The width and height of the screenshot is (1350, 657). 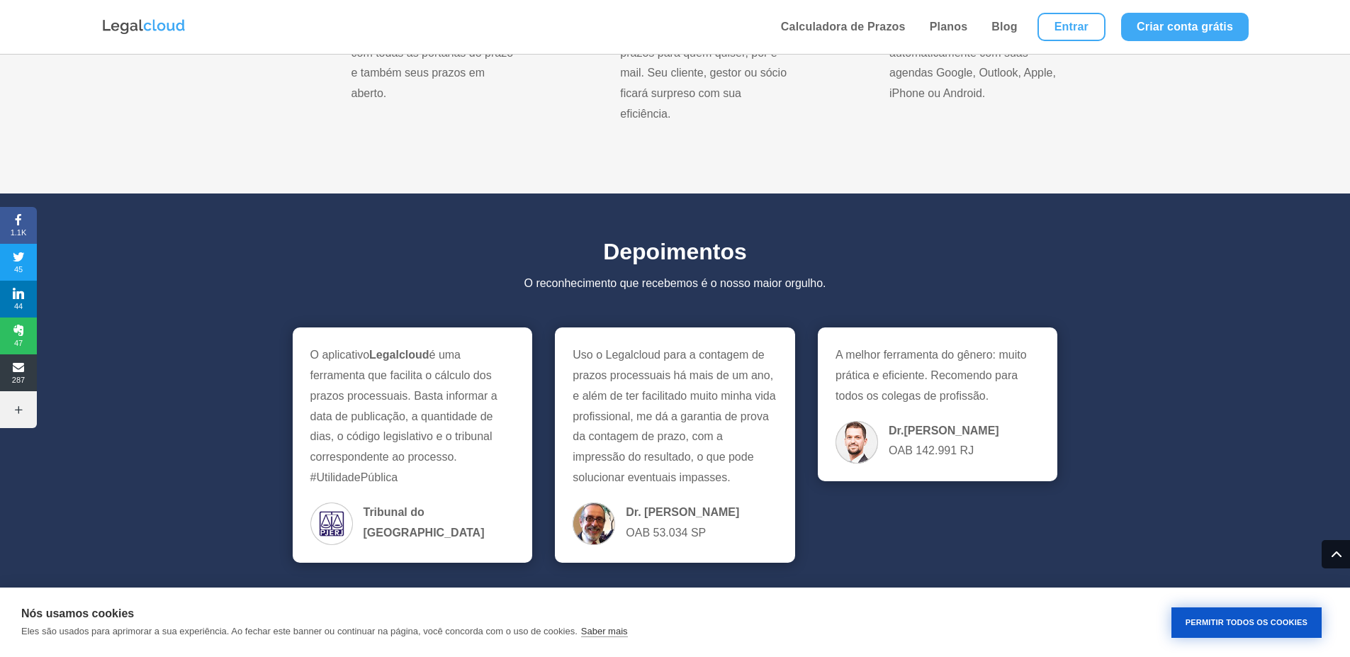 I want to click on img: O-TJRJ-recomenda-a-Legalcloud.png, so click(x=332, y=524).